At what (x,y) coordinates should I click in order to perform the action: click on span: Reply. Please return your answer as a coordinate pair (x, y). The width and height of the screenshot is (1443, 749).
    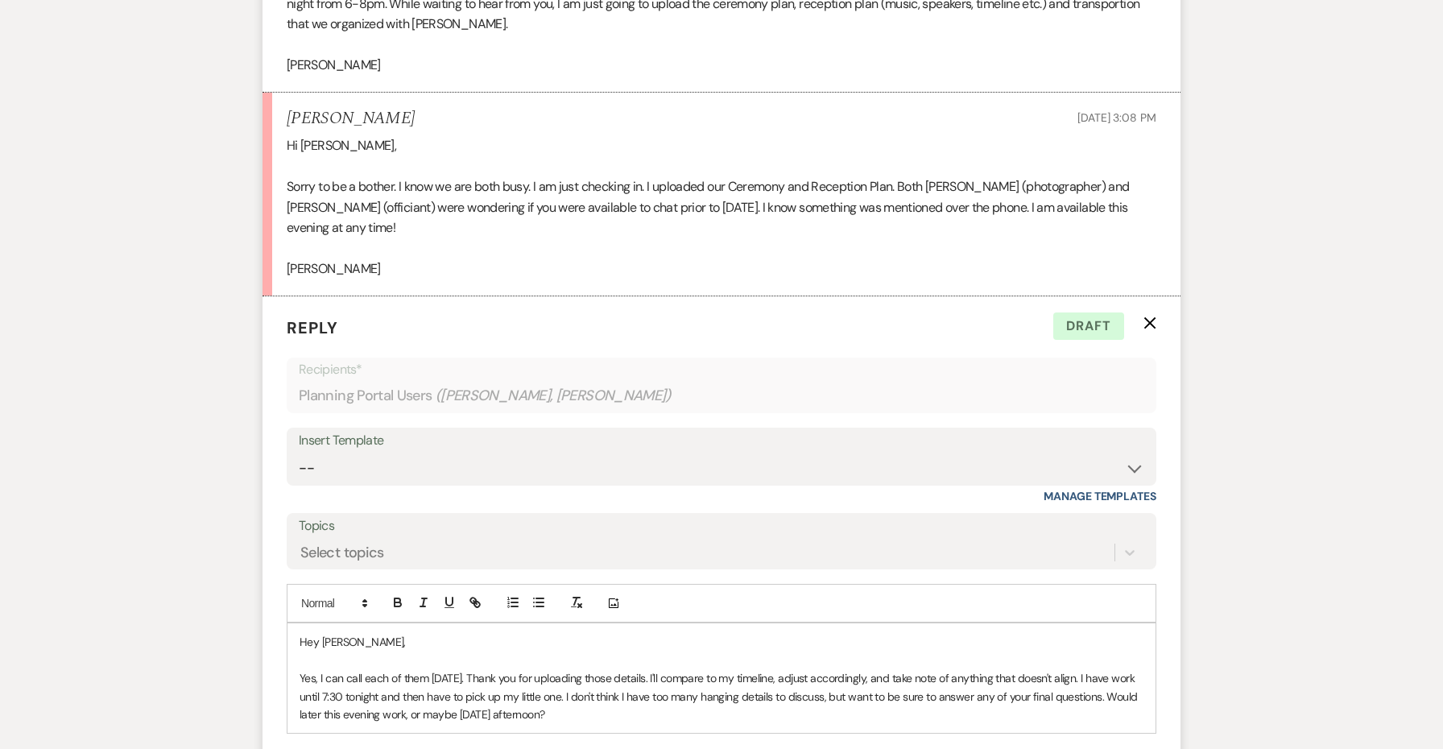
    Looking at the image, I should click on (312, 328).